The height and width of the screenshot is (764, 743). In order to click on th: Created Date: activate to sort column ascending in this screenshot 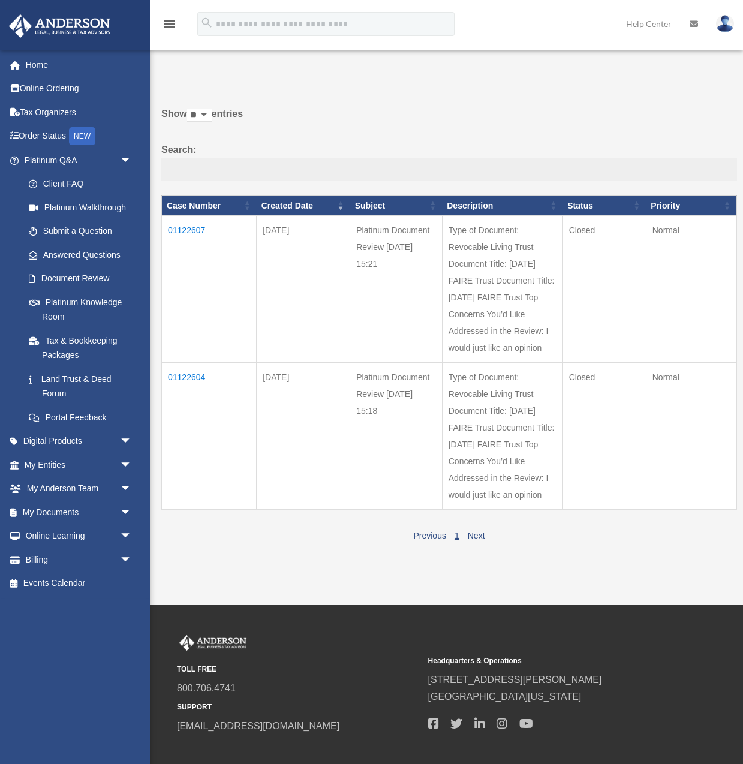, I will do `click(303, 206)`.